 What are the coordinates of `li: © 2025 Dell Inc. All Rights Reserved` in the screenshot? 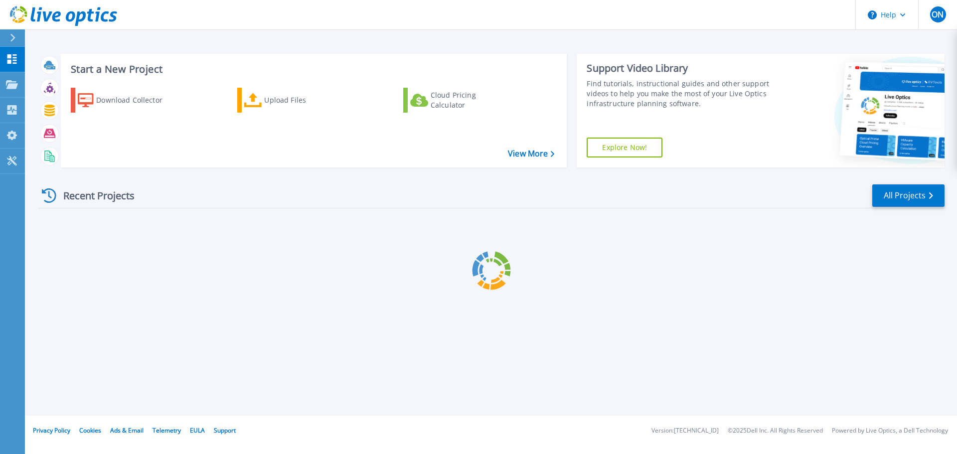 It's located at (775, 431).